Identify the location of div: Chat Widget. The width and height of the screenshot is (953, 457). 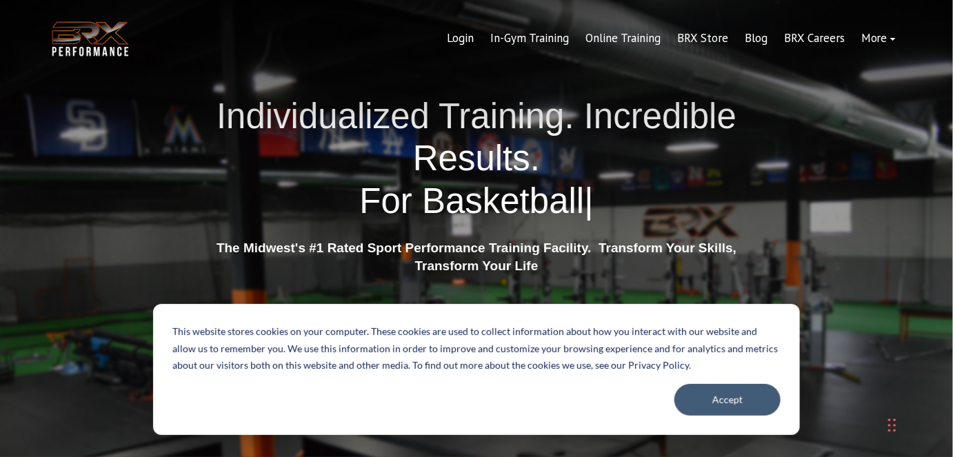
(855, 383).